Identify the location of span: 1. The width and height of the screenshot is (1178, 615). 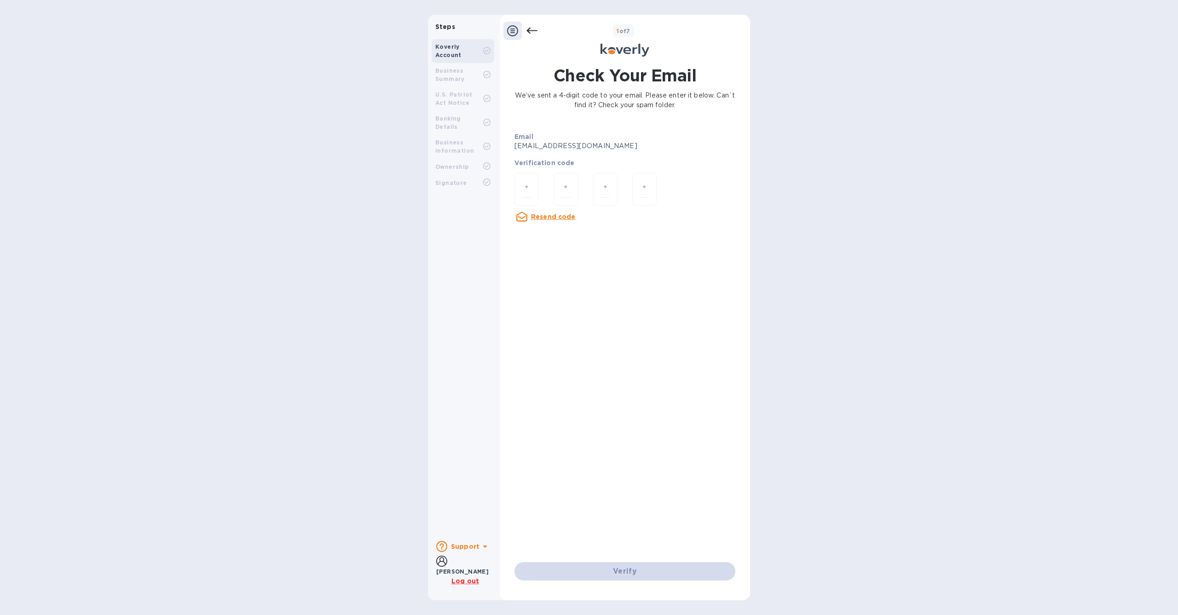
(618, 31).